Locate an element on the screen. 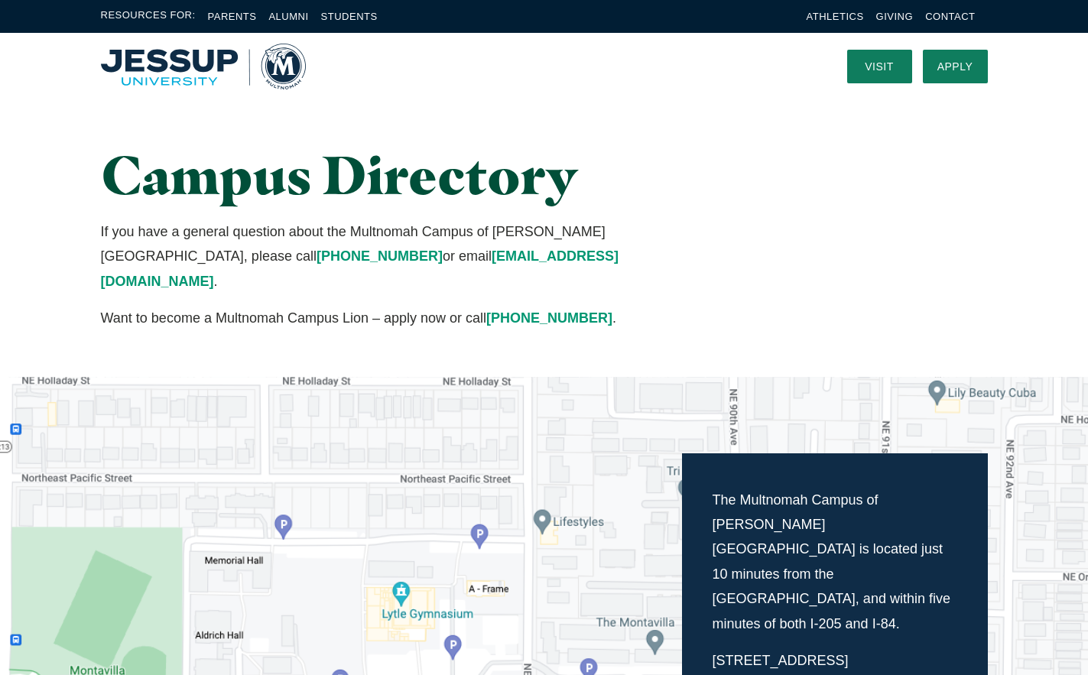 The image size is (1088, 675). a: Home is located at coordinates (203, 67).